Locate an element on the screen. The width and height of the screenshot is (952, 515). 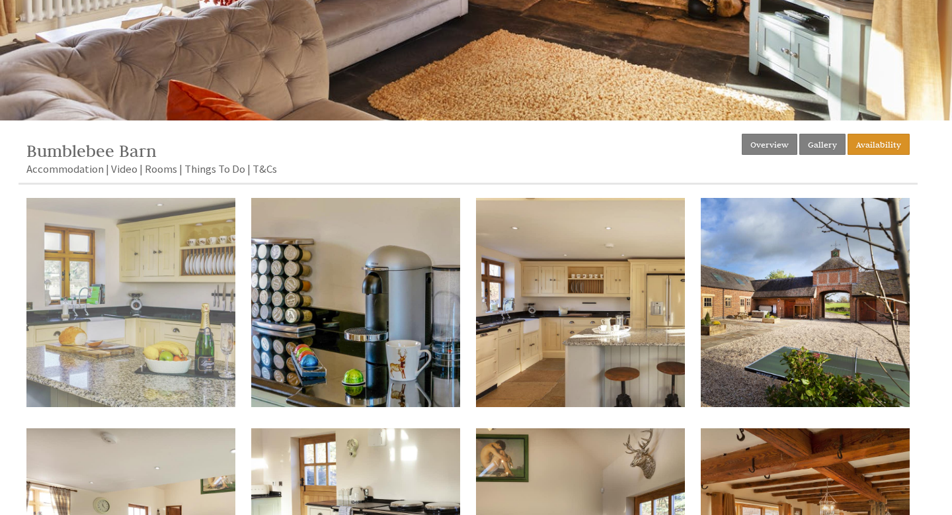
a: Accommodation is located at coordinates (65, 169).